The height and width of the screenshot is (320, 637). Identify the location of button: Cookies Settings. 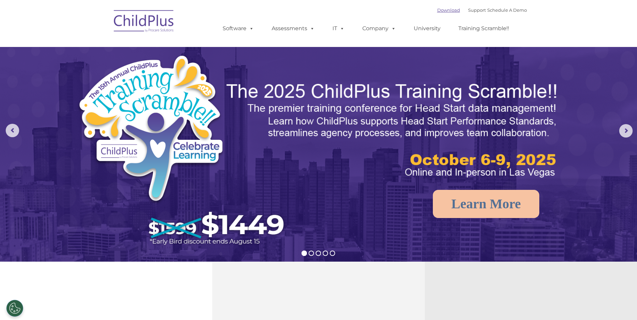
(15, 309).